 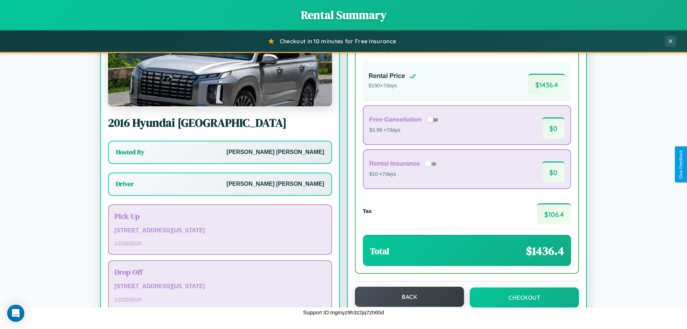 I want to click on h4: Tax, so click(x=367, y=211).